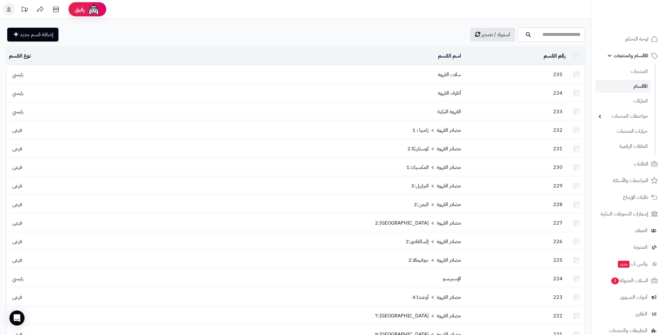 The width and height of the screenshot is (665, 335). What do you see at coordinates (436, 130) in the screenshot?
I see `a: مصادر القهوة > زامبيا ؛ 1` at bounding box center [436, 130].